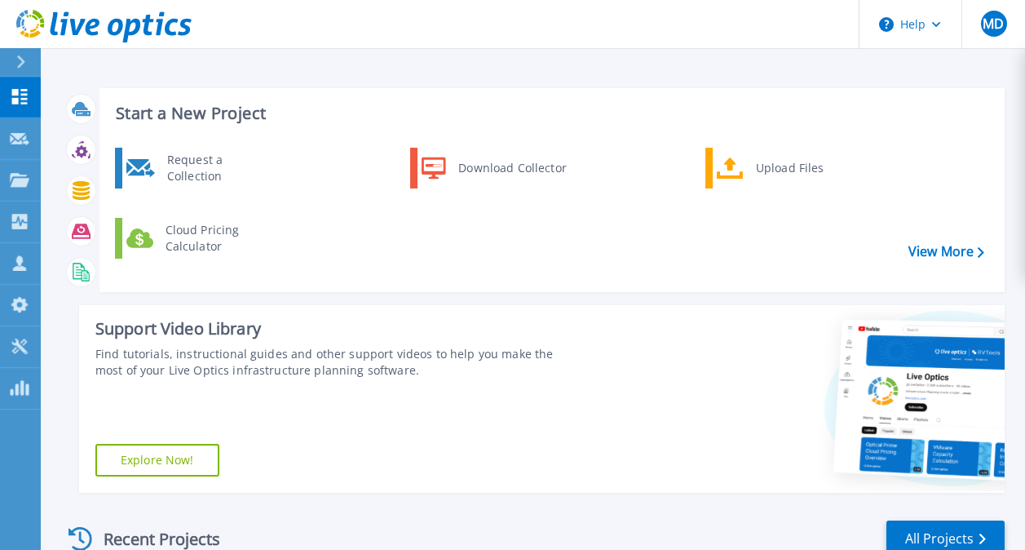  What do you see at coordinates (198, 238) in the screenshot?
I see `a: Cloud Pricing Calculator` at bounding box center [198, 238].